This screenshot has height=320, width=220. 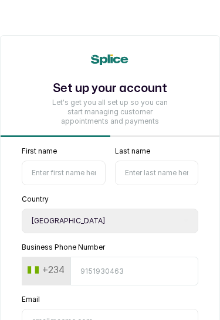 What do you see at coordinates (35, 199) in the screenshot?
I see `label: Country` at bounding box center [35, 199].